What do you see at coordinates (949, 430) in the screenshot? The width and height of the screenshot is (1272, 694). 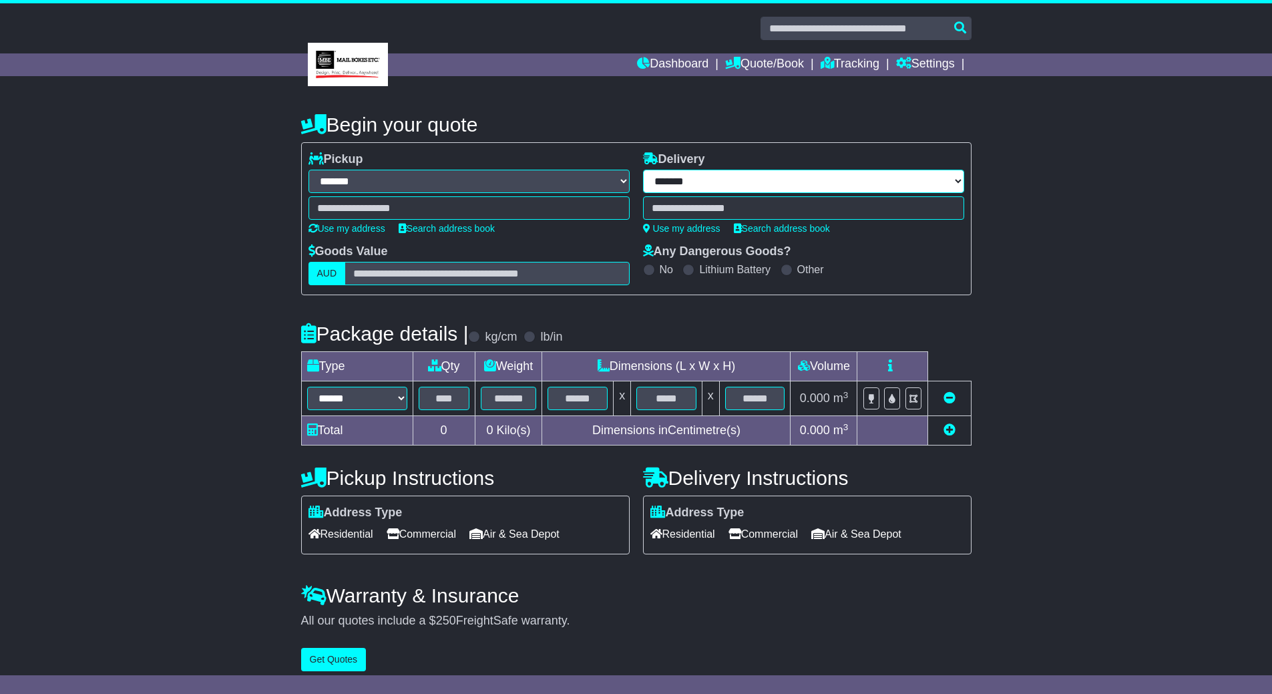 I see `a: Add new item` at bounding box center [949, 430].